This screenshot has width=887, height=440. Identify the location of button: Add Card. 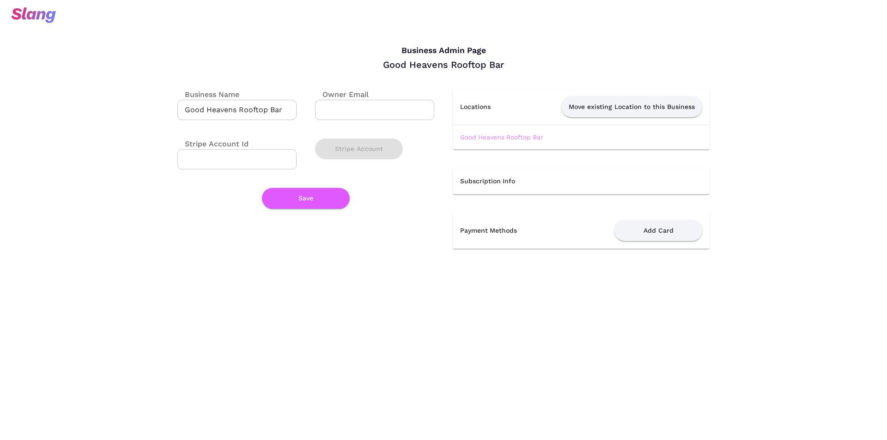
(658, 230).